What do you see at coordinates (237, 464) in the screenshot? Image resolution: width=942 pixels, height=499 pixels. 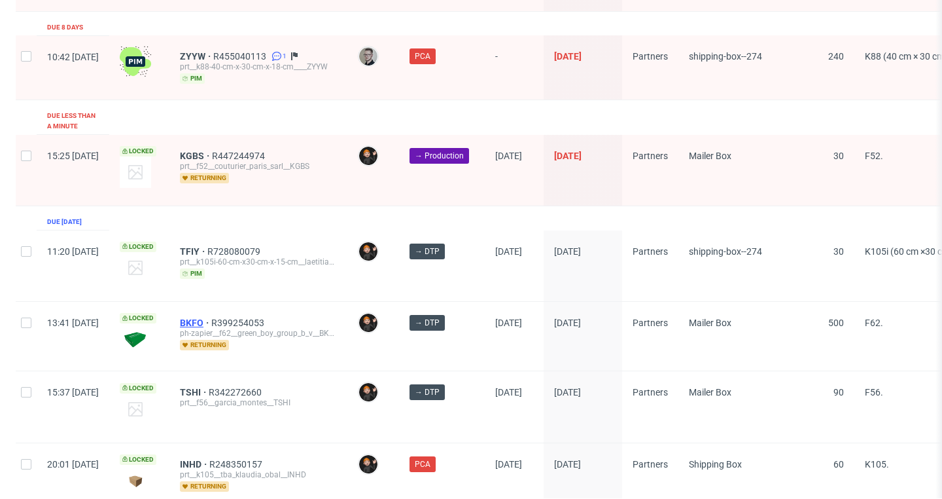 I see `a: R248350157` at bounding box center [237, 464].